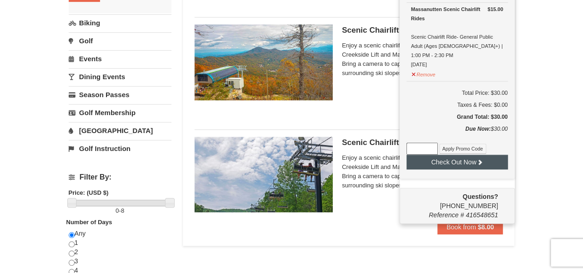 The height and width of the screenshot is (273, 583). I want to click on a: Golf, so click(120, 41).